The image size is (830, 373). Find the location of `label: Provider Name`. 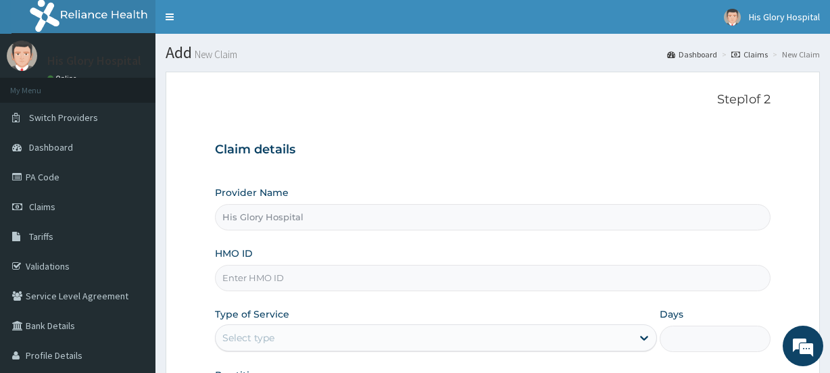

label: Provider Name is located at coordinates (252, 193).